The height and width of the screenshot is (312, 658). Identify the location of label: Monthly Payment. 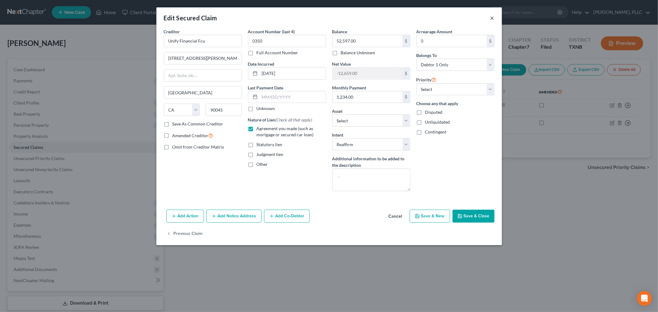
(349, 88).